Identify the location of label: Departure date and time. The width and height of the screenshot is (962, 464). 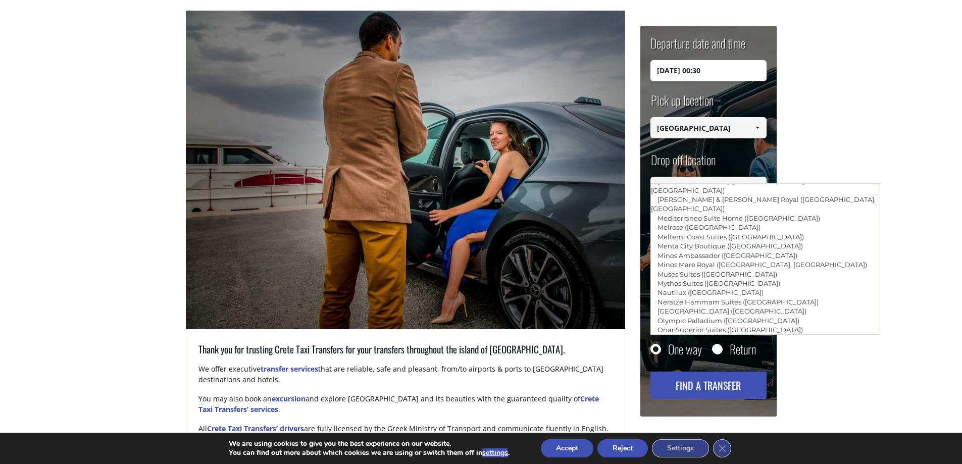
(698, 47).